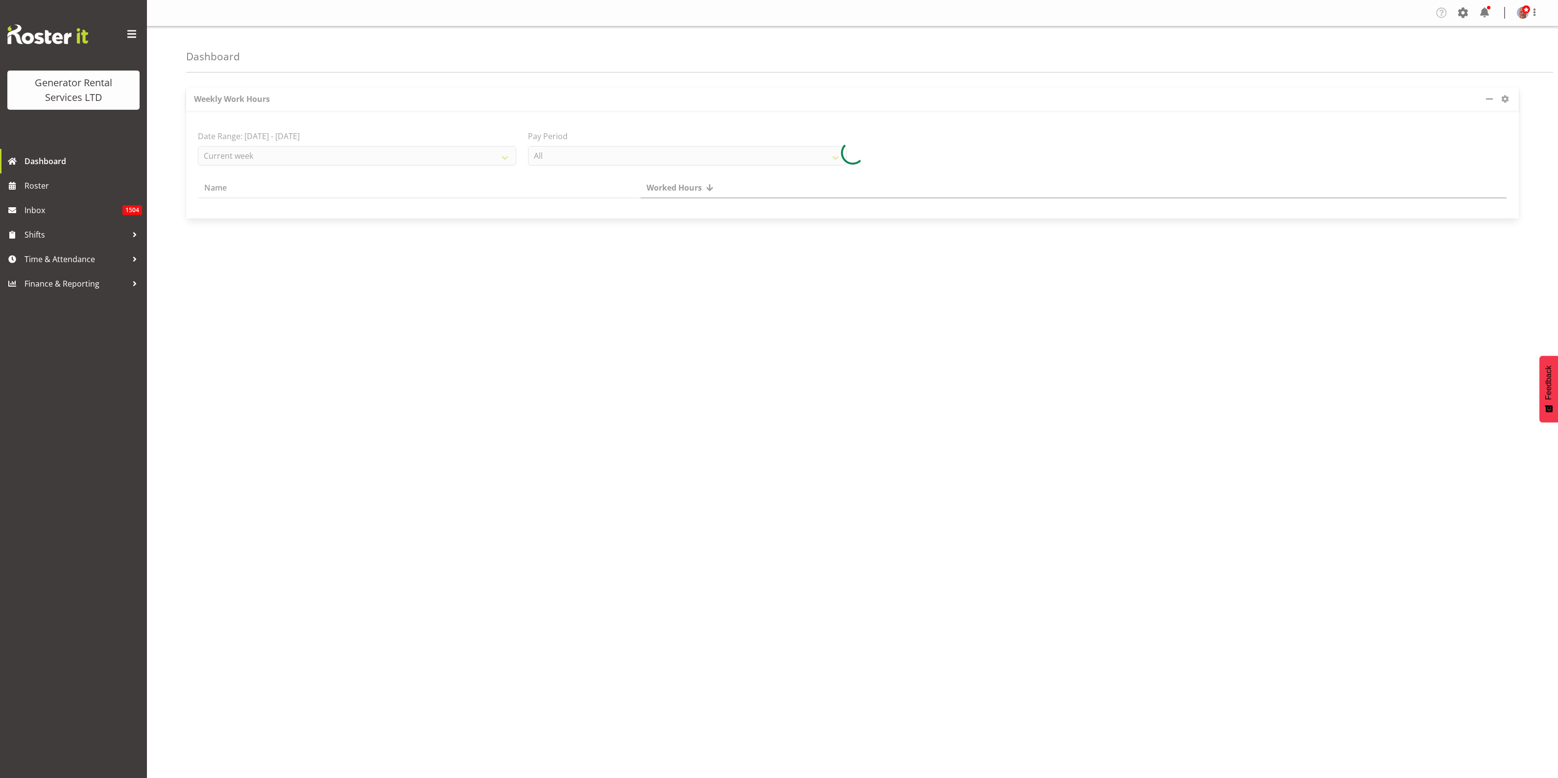 The height and width of the screenshot is (778, 1558). Describe the element at coordinates (1549, 389) in the screenshot. I see `button: Feedback - Show survey` at that location.